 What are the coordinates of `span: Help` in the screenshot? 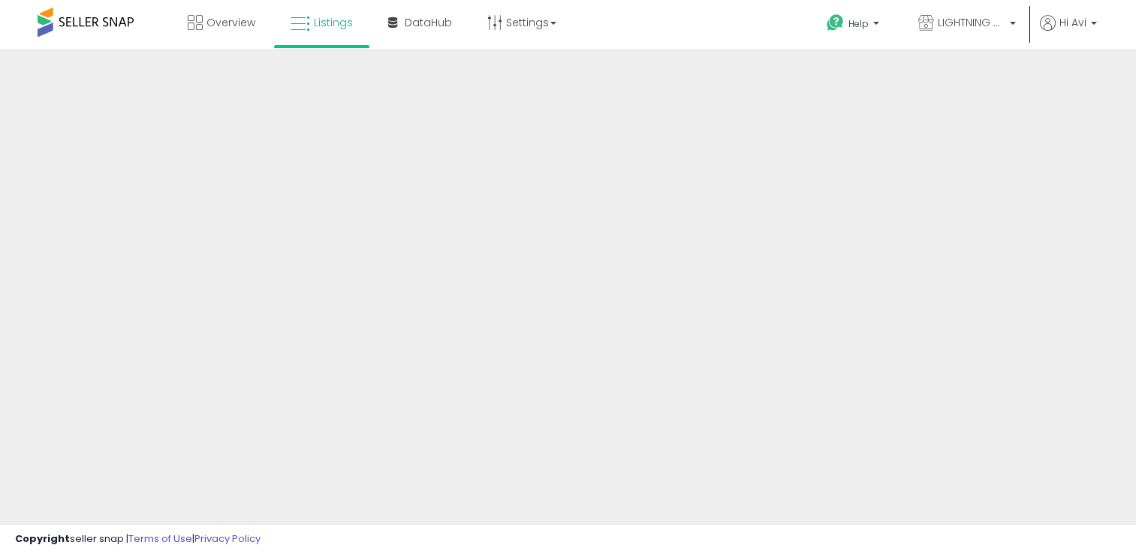 It's located at (858, 23).